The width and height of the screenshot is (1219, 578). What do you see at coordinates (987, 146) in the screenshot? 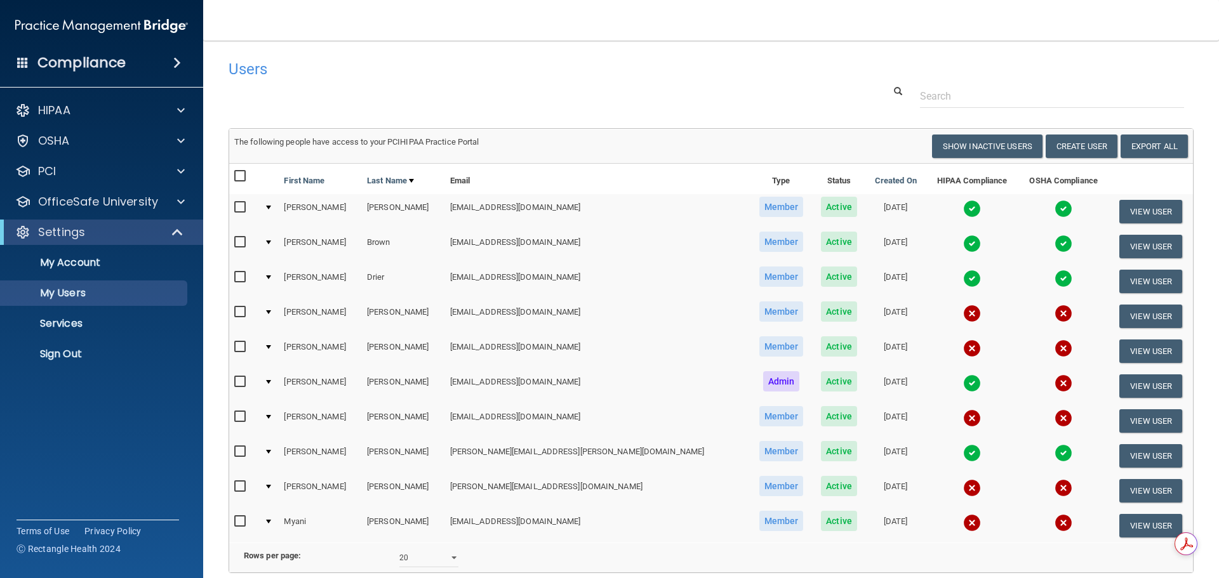
I see `button: Show Inactive Users` at bounding box center [987, 146].